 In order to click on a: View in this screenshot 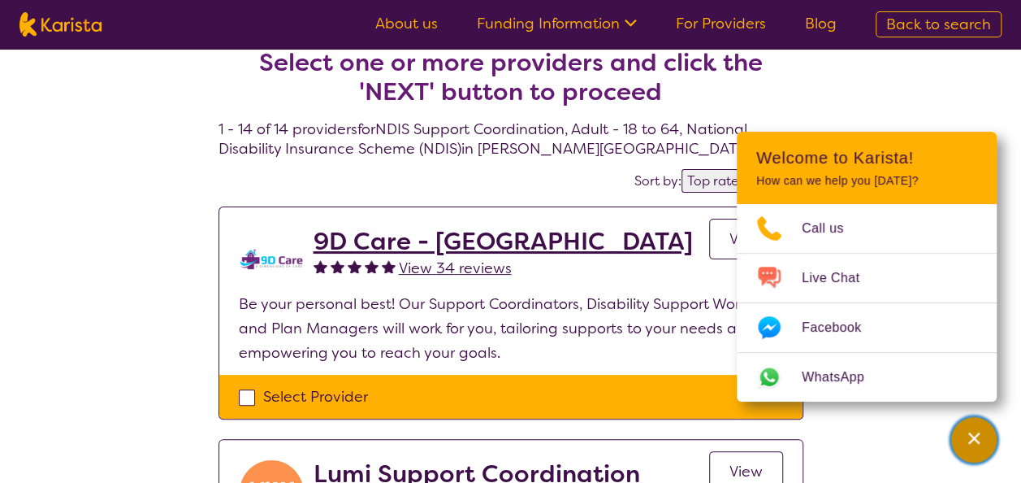, I will do `click(746, 239)`.